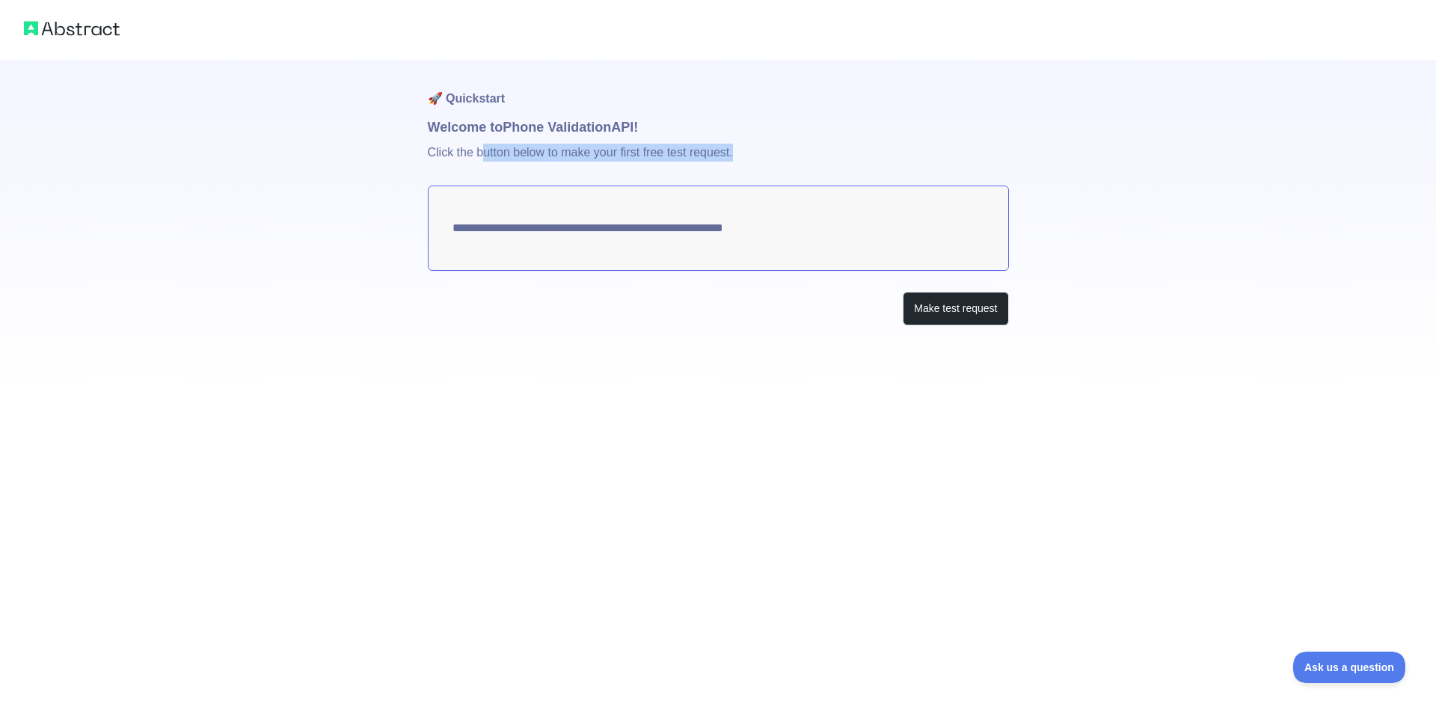 This screenshot has width=1436, height=713. I want to click on button: Make test request, so click(955, 308).